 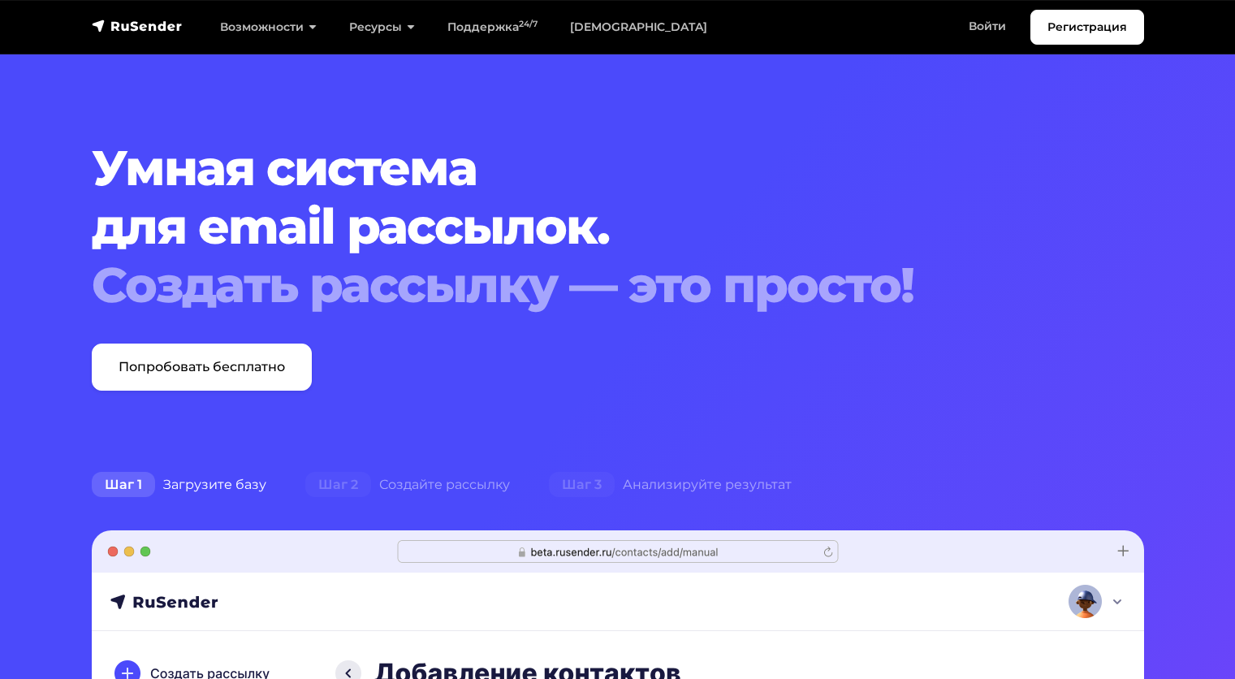 I want to click on a: Попробовать бесплатно, so click(x=201, y=367).